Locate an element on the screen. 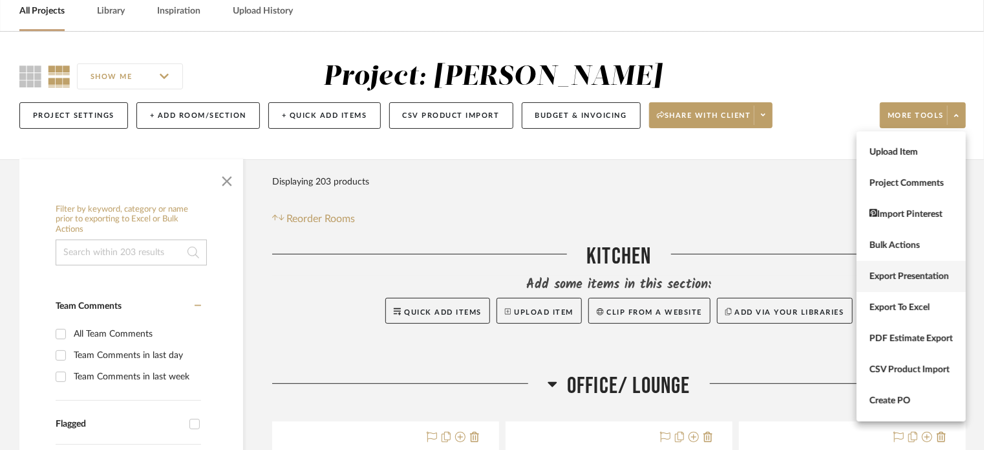 This screenshot has height=450, width=984. span: CSV Product Import is located at coordinates (911, 369).